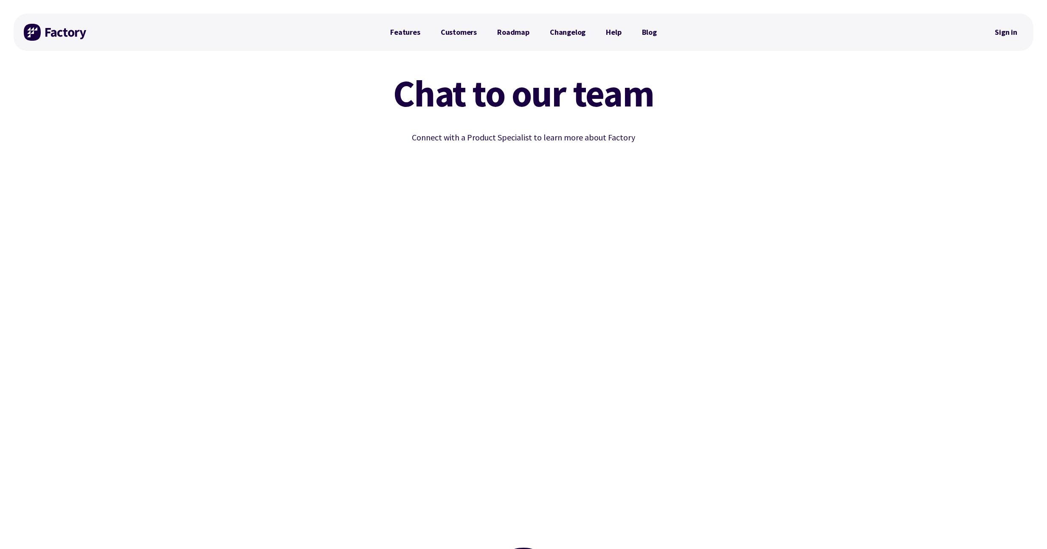 The height and width of the screenshot is (549, 1047). Describe the element at coordinates (513, 32) in the screenshot. I see `a: Roadmap` at that location.